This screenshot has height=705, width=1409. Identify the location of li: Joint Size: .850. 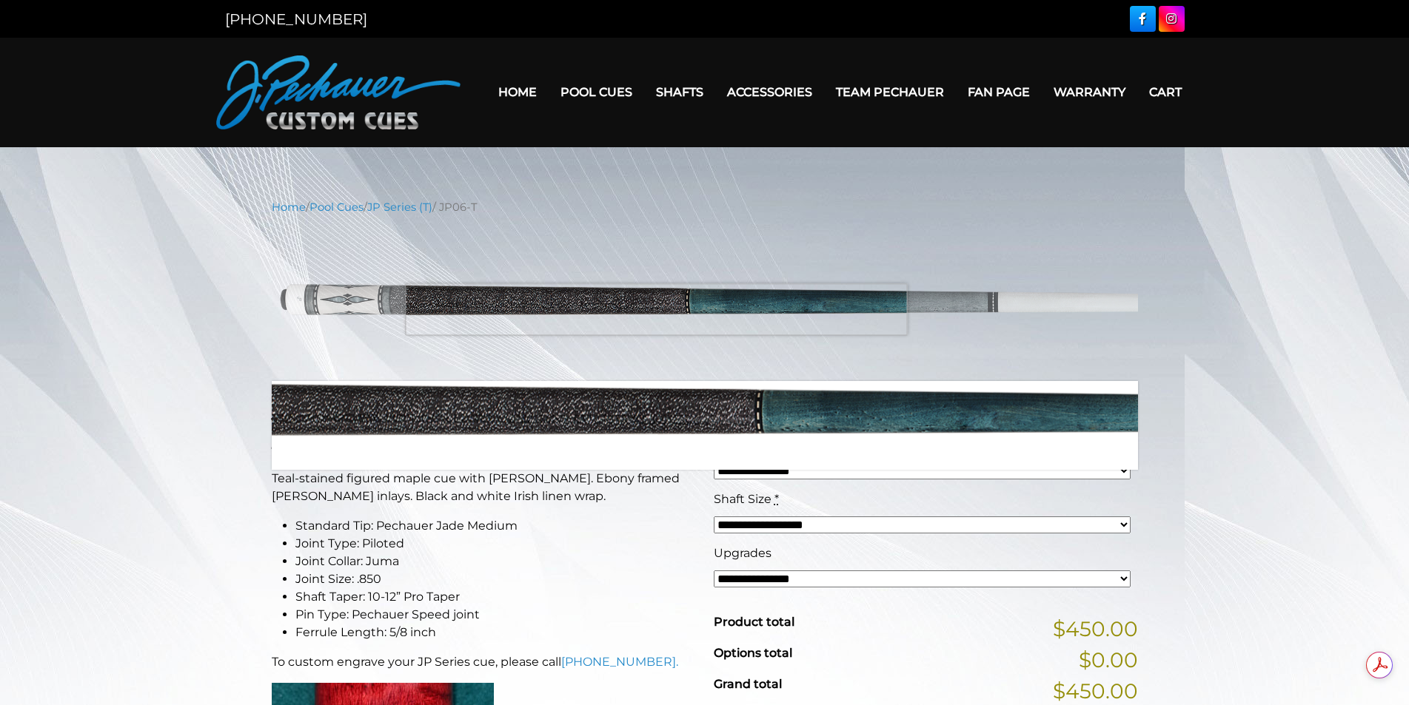
(495, 580).